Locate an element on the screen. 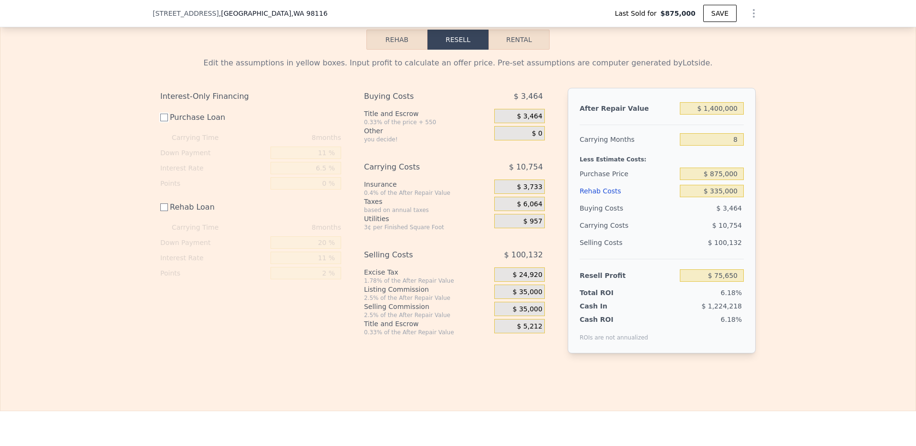  input: Rehab Loan is located at coordinates (164, 207).